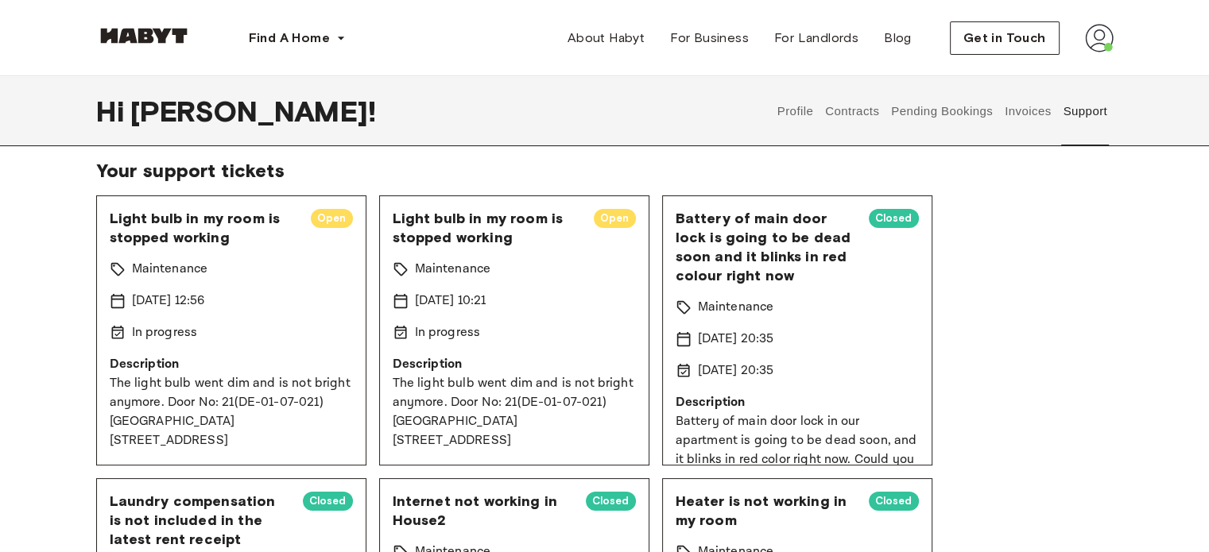 This screenshot has height=552, width=1209. What do you see at coordinates (852, 111) in the screenshot?
I see `button: Contracts` at bounding box center [852, 111].